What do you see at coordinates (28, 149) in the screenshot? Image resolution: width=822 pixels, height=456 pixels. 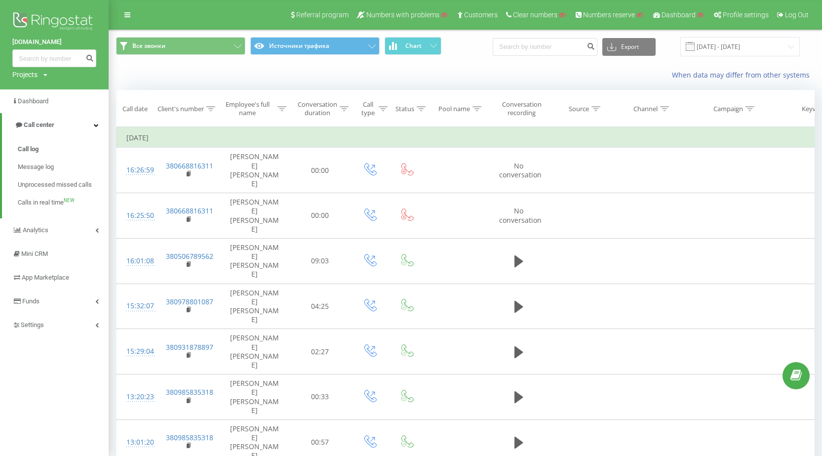 I see `span: Call log` at bounding box center [28, 149].